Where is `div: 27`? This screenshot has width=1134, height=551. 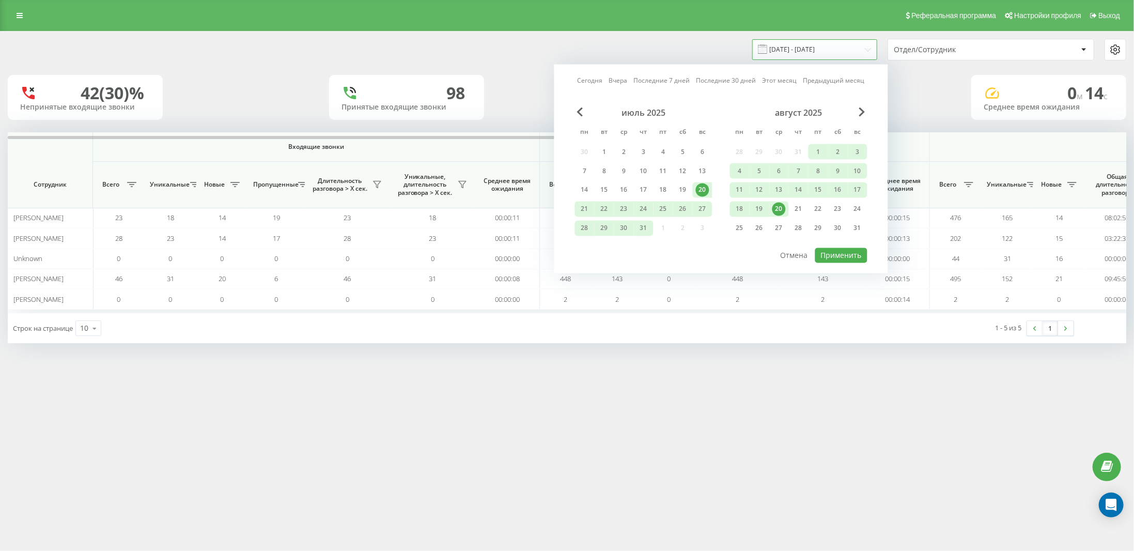
div: 27 is located at coordinates (779, 228).